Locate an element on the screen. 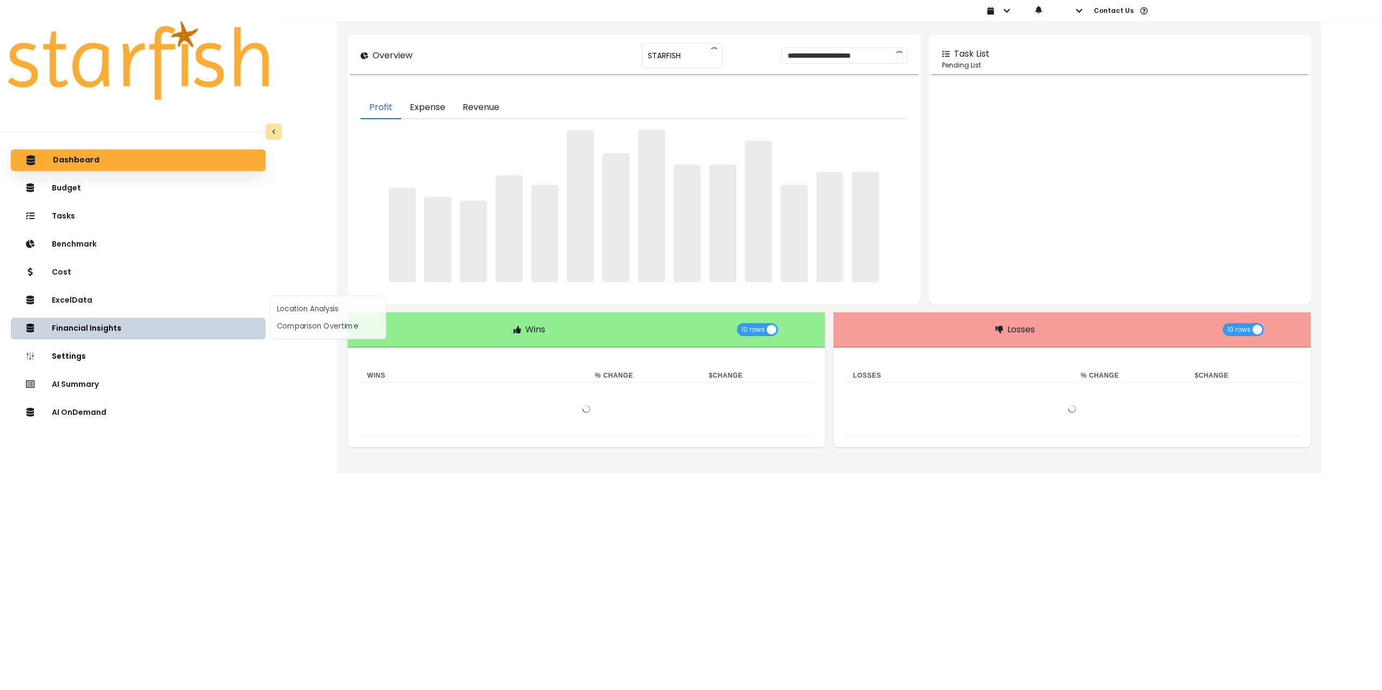 The height and width of the screenshot is (690, 1382). p: Losses is located at coordinates (1021, 330).